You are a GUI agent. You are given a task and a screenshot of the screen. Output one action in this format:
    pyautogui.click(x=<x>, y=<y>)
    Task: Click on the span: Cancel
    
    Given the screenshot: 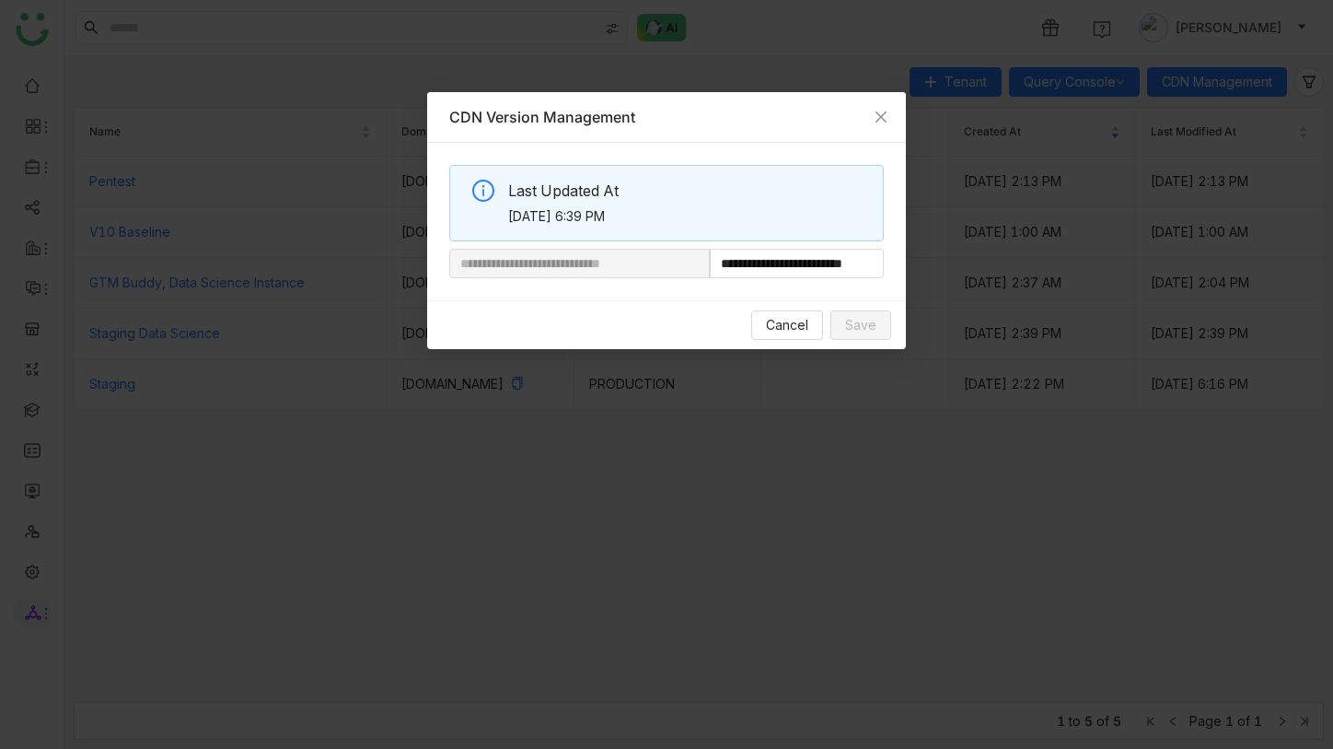 What is the action you would take?
    pyautogui.click(x=787, y=325)
    